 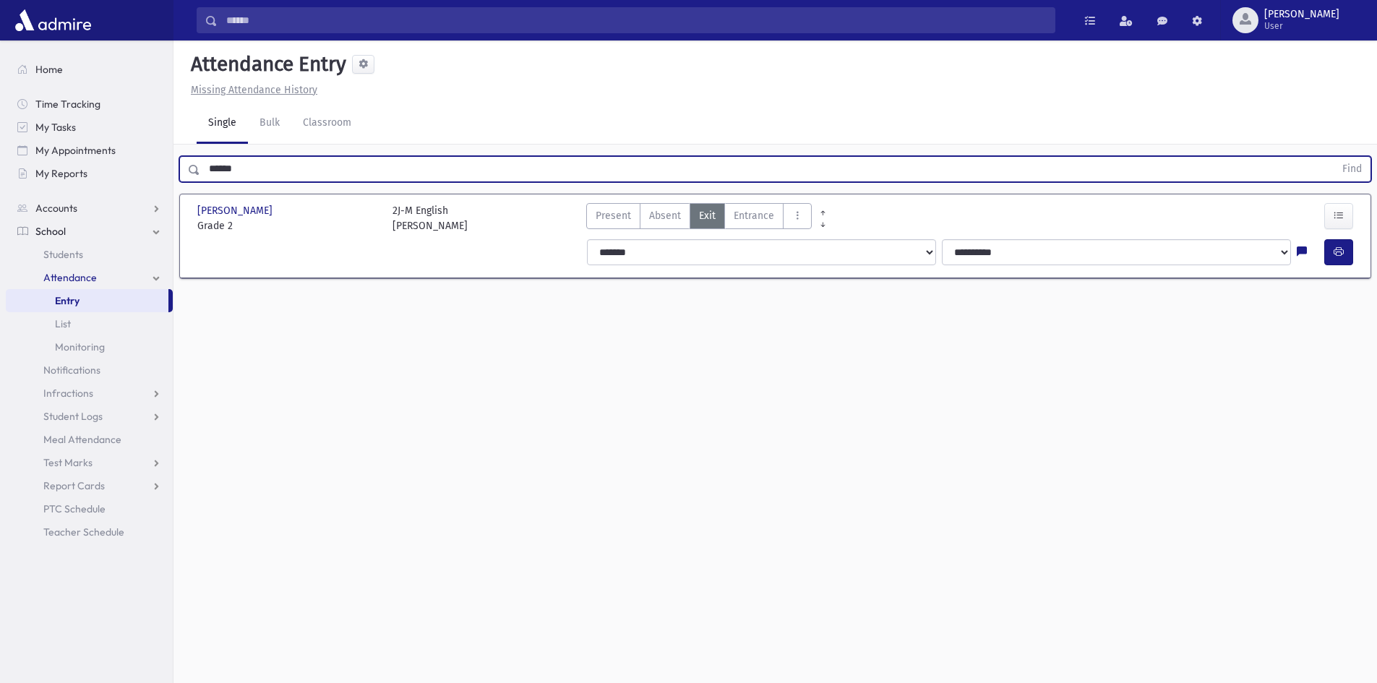 I want to click on u: Missing Attendance History, so click(x=254, y=90).